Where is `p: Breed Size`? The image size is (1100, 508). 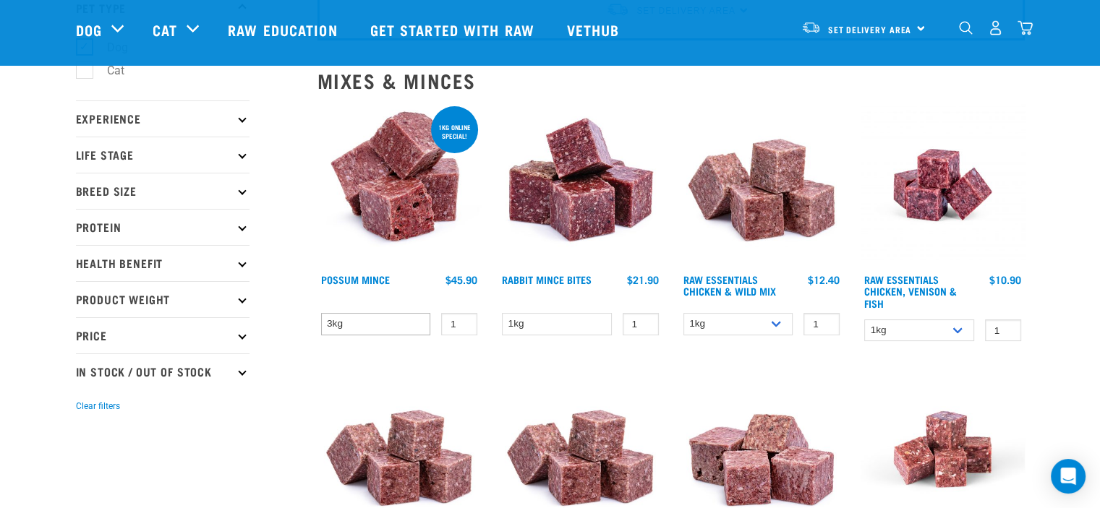
p: Breed Size is located at coordinates (163, 191).